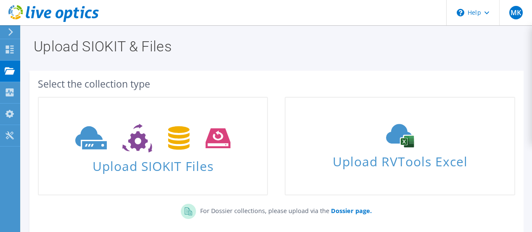 The width and height of the screenshot is (532, 232). I want to click on span: Upload RVTools Excel, so click(400, 159).